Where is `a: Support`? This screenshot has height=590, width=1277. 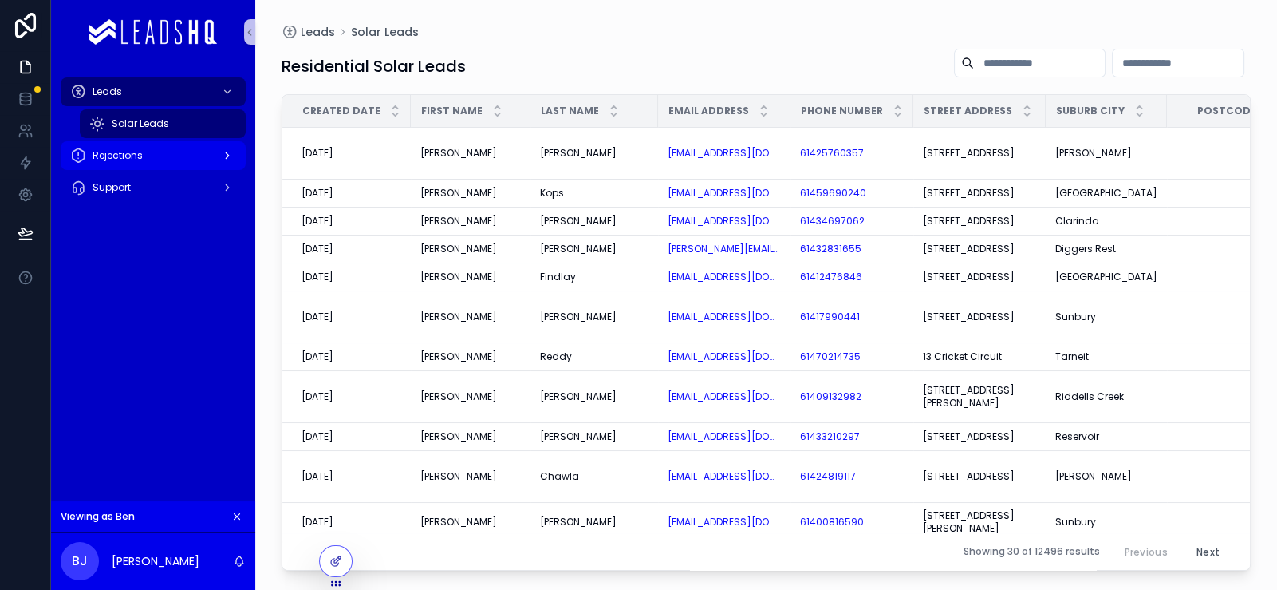 a: Support is located at coordinates (153, 187).